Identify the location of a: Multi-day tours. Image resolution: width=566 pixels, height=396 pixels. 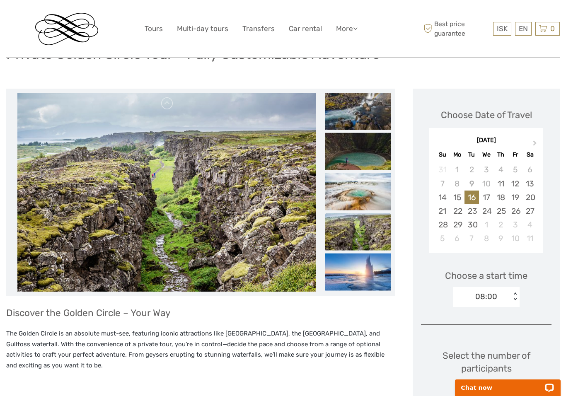
(203, 29).